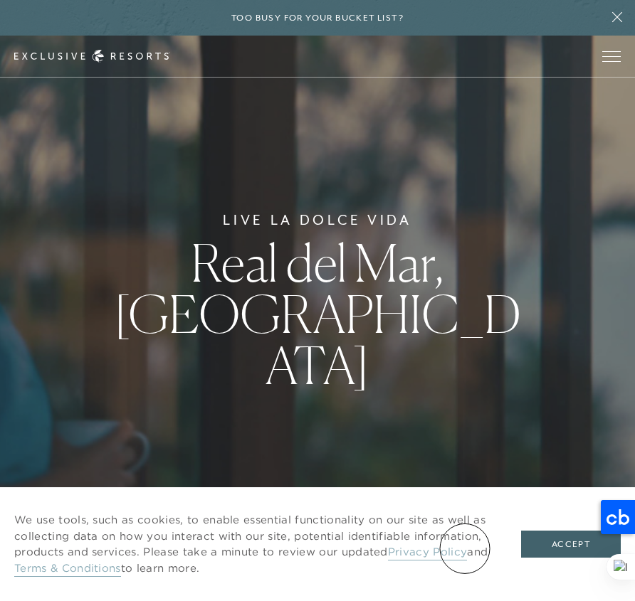  What do you see at coordinates (427, 553) in the screenshot?
I see `a: Privacy Policy` at bounding box center [427, 553].